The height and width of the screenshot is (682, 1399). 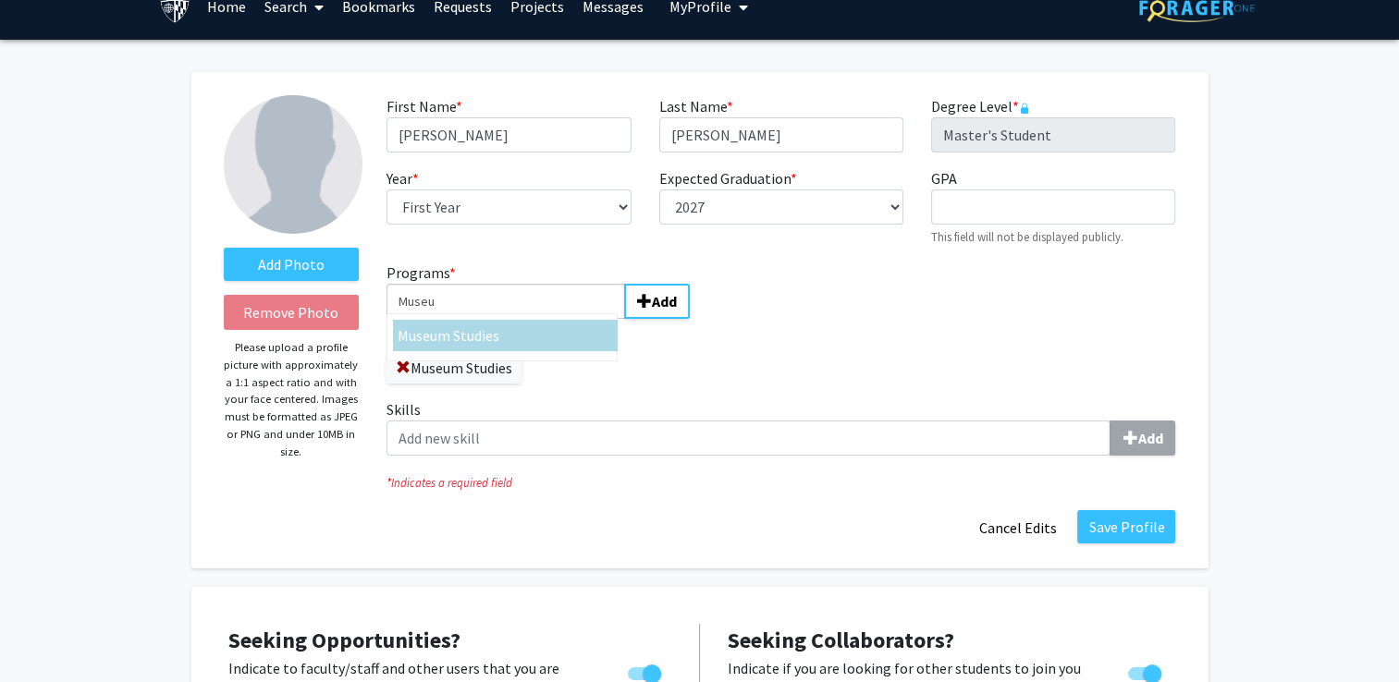 What do you see at coordinates (657, 301) in the screenshot?
I see `button: Programs*Museum Studies` at bounding box center [657, 301].